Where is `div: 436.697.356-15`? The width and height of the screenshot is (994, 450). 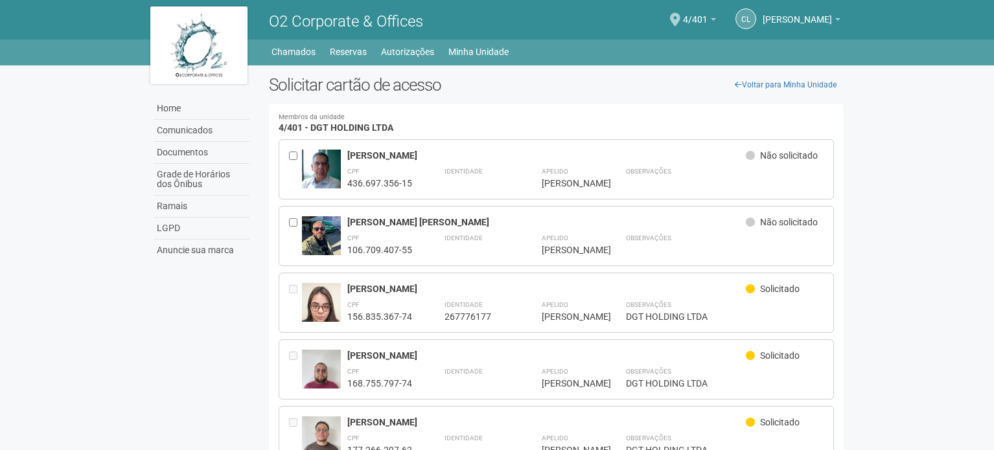 div: 436.697.356-15 is located at coordinates (380, 183).